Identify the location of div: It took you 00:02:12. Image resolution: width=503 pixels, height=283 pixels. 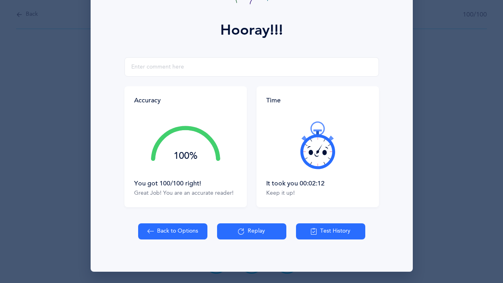
(318, 183).